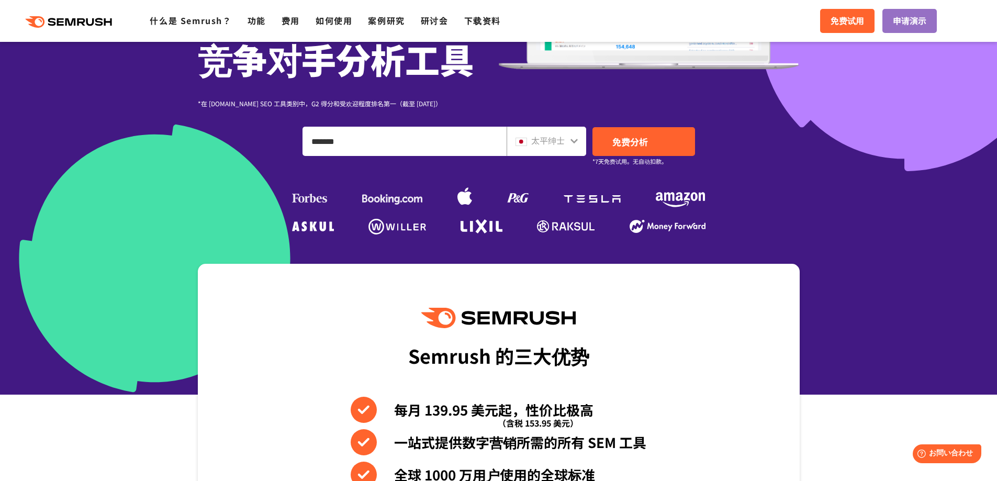  I want to click on a: 研讨会, so click(434, 20).